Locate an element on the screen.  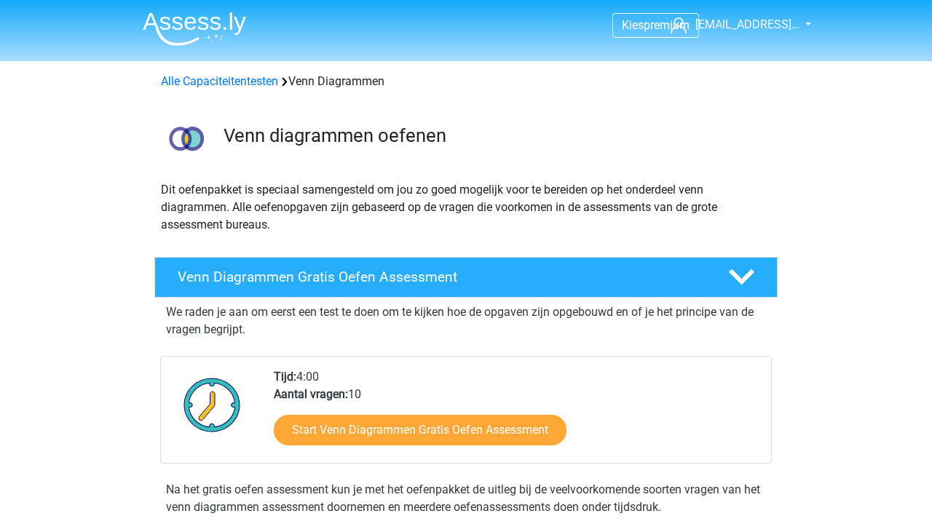
p: We raden je aan om eerst een test te doen om te kijken hoe de opgaven zijn opgebouwd en of je het... is located at coordinates (466, 321).